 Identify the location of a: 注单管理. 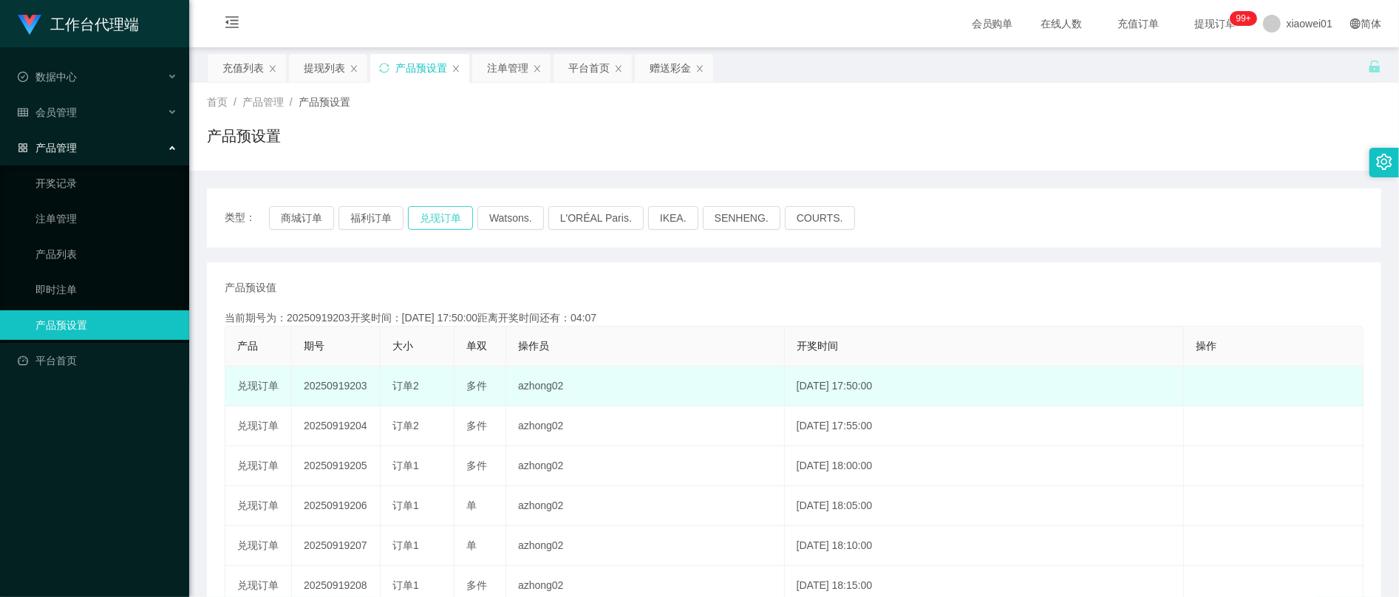
(106, 219).